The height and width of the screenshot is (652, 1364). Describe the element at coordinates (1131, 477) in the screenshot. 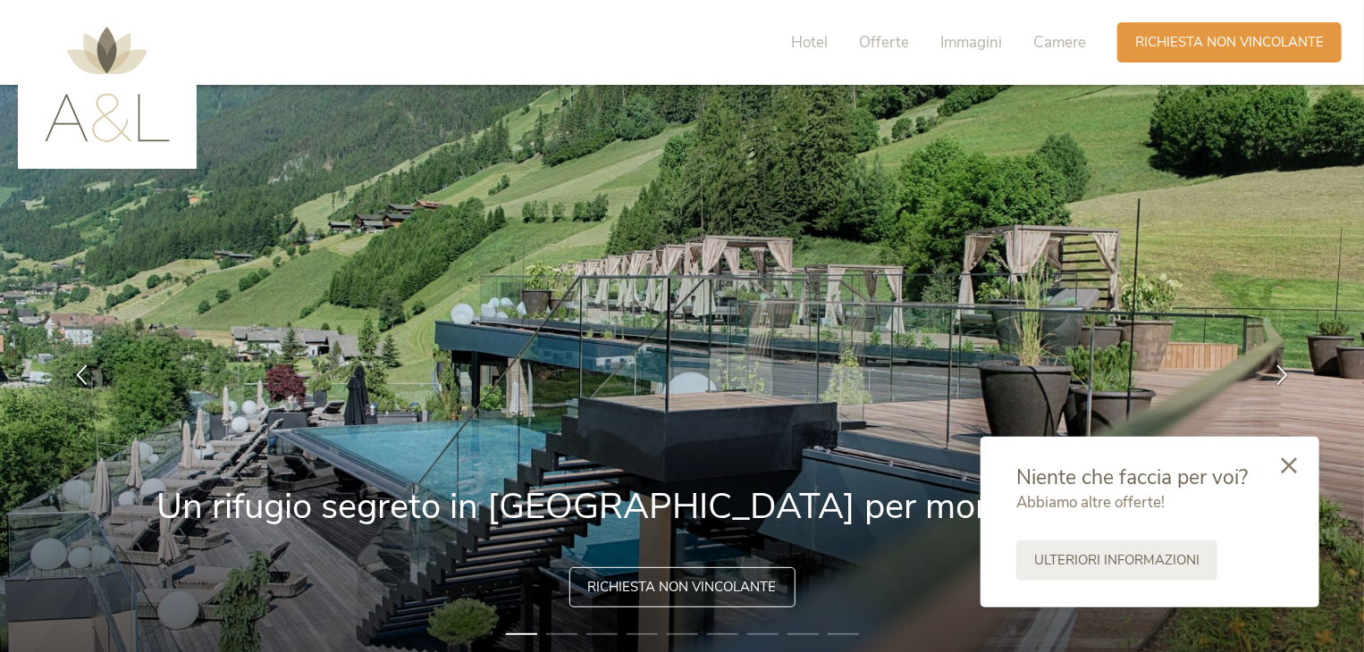

I see `span: Niente che faccia per voi?` at that location.